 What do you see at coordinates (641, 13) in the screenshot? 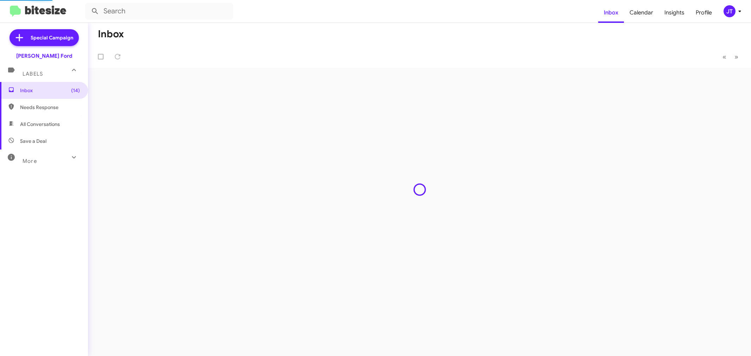
I see `a: Calendar` at bounding box center [641, 13].